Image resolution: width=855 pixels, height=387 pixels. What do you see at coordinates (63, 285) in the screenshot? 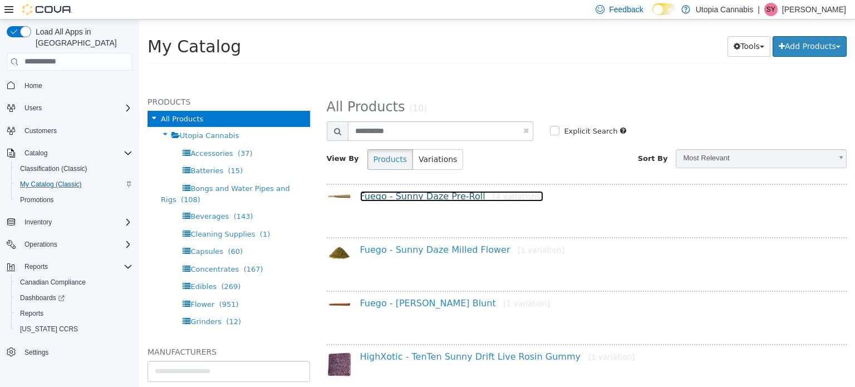
I see `span: Flower` at bounding box center [63, 285].